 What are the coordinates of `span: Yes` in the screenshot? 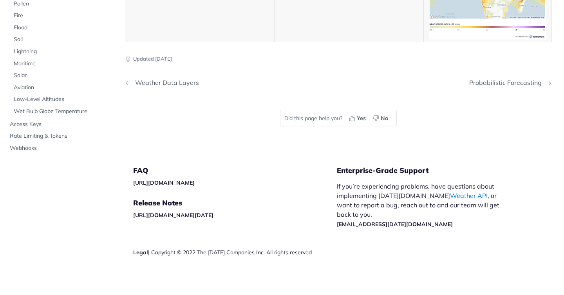 It's located at (361, 118).